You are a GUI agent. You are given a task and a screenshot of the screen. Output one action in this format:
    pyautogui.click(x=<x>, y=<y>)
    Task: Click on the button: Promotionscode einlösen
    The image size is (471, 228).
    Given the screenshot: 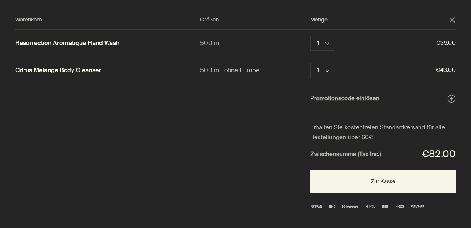 What is the action you would take?
    pyautogui.click(x=383, y=99)
    